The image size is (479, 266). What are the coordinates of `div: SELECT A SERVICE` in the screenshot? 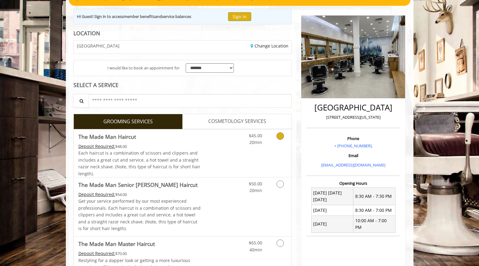 It's located at (183, 85).